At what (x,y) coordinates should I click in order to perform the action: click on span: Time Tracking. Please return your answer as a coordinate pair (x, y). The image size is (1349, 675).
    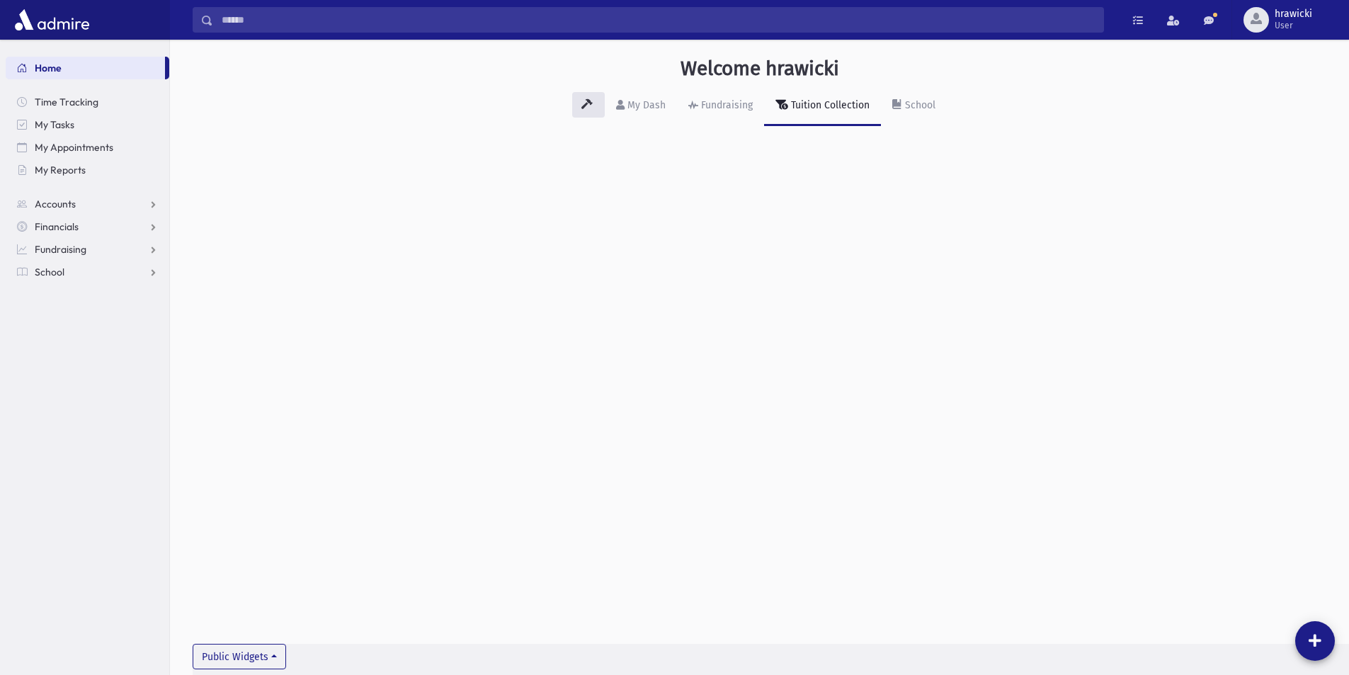
    Looking at the image, I should click on (67, 102).